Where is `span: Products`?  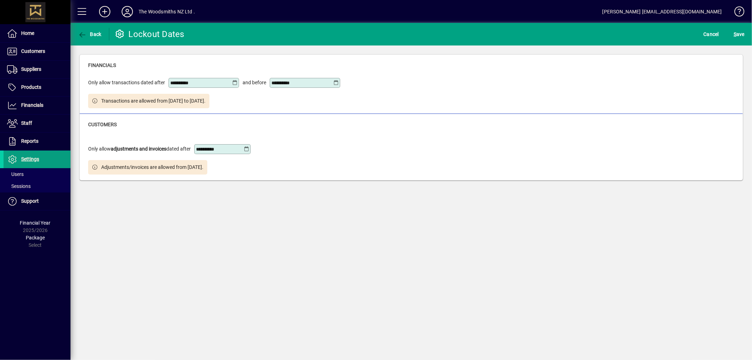 span: Products is located at coordinates (31, 87).